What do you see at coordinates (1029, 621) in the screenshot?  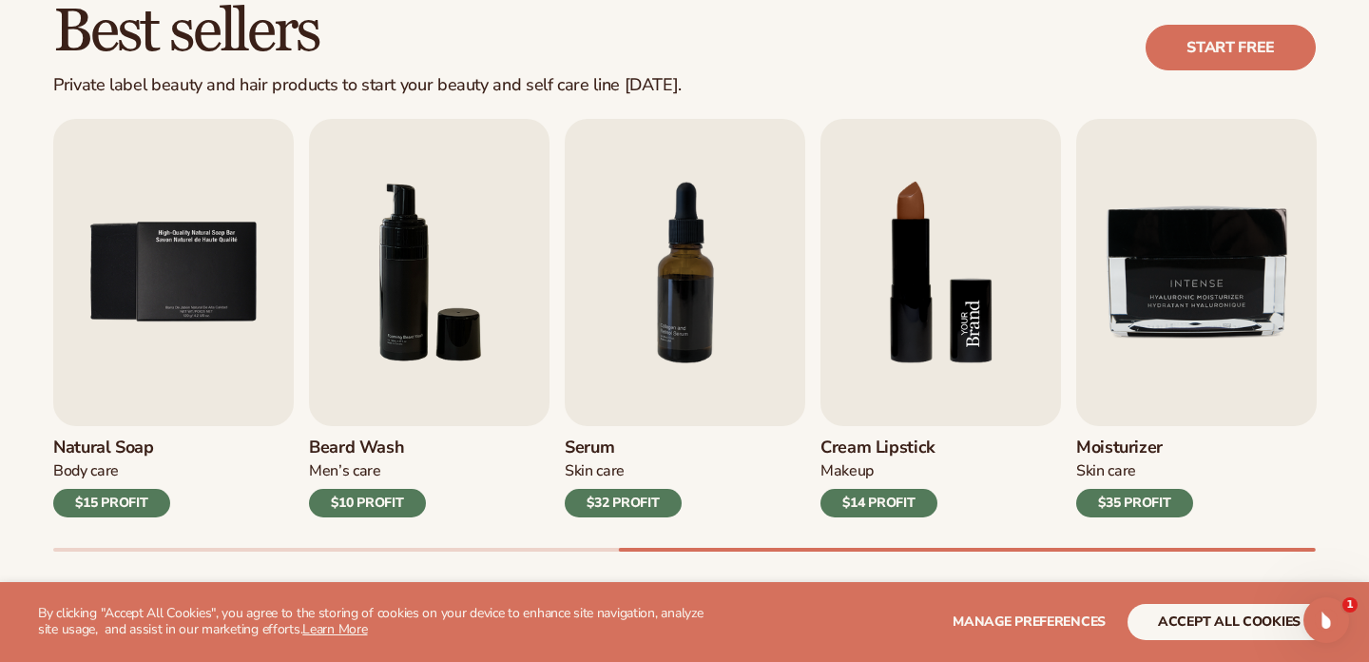 I see `span: Manage preferences` at bounding box center [1029, 621].